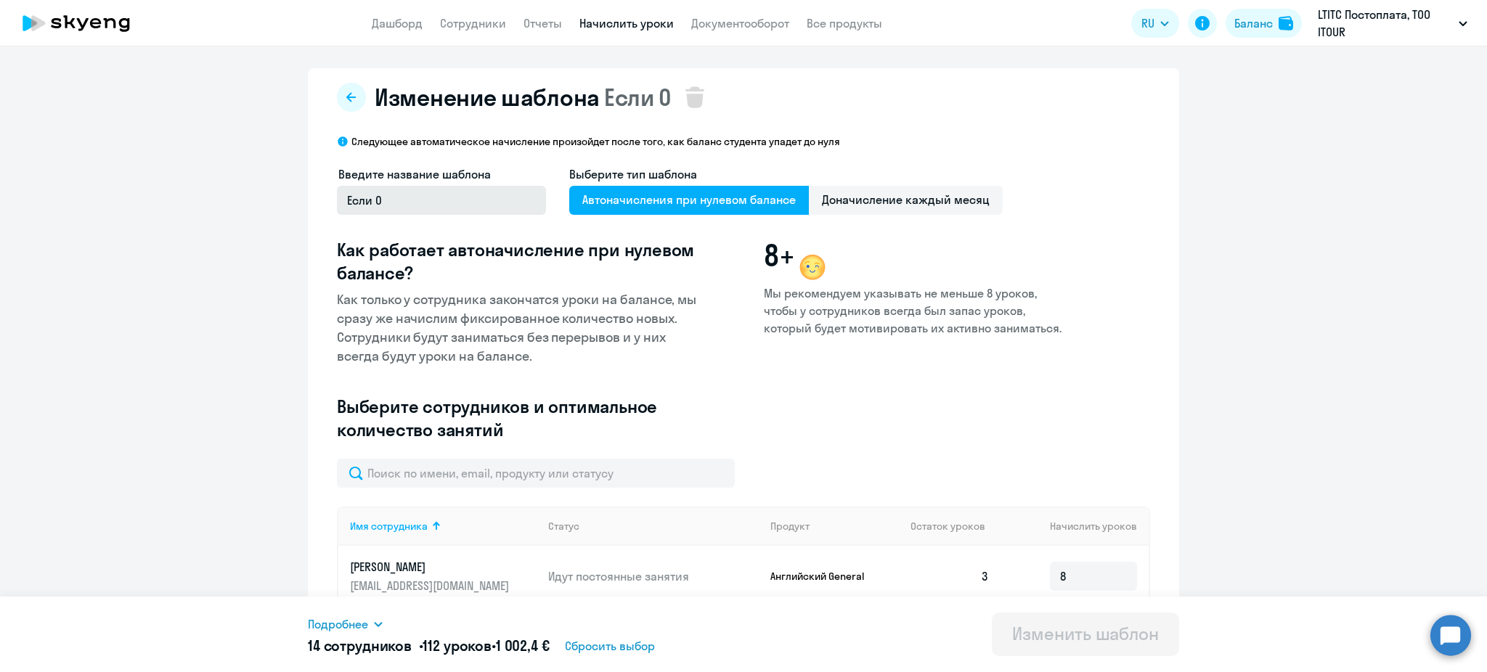 This screenshot has height=672, width=1487. What do you see at coordinates (523, 646) in the screenshot?
I see `span: 1 002,4 €` at bounding box center [523, 646].